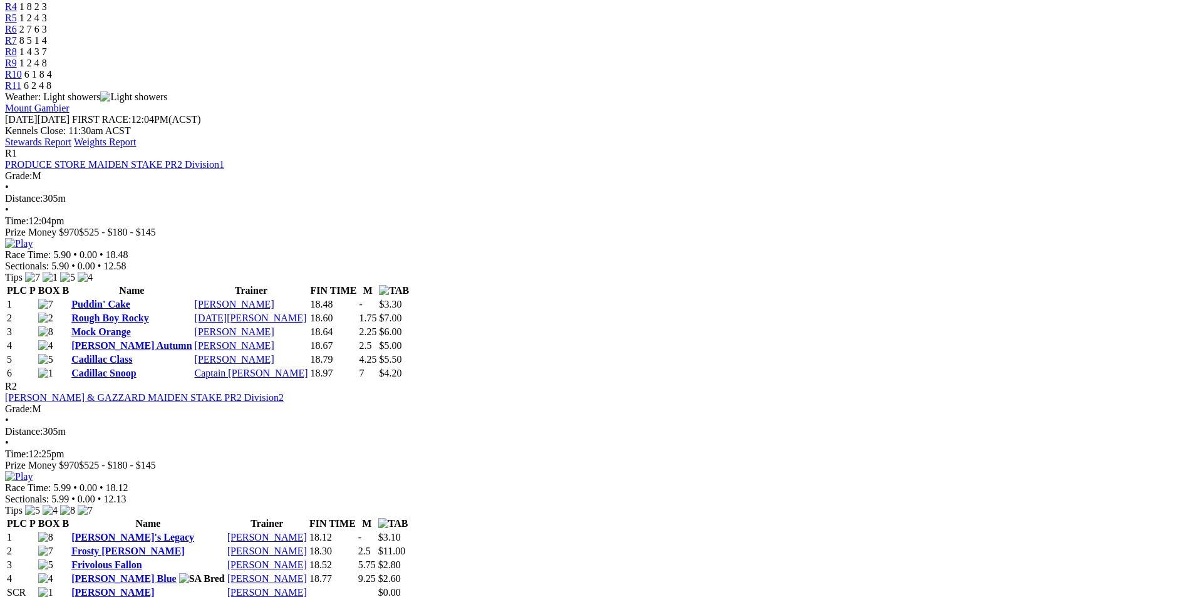  I want to click on a: R11, so click(13, 85).